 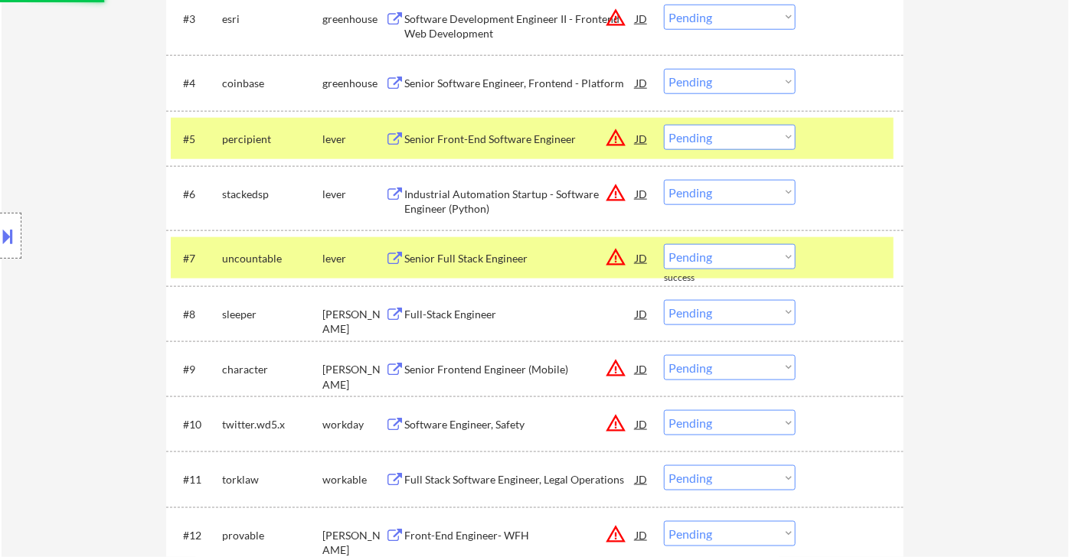 I want to click on div: Senior Front-End Software Engineer, so click(x=520, y=139).